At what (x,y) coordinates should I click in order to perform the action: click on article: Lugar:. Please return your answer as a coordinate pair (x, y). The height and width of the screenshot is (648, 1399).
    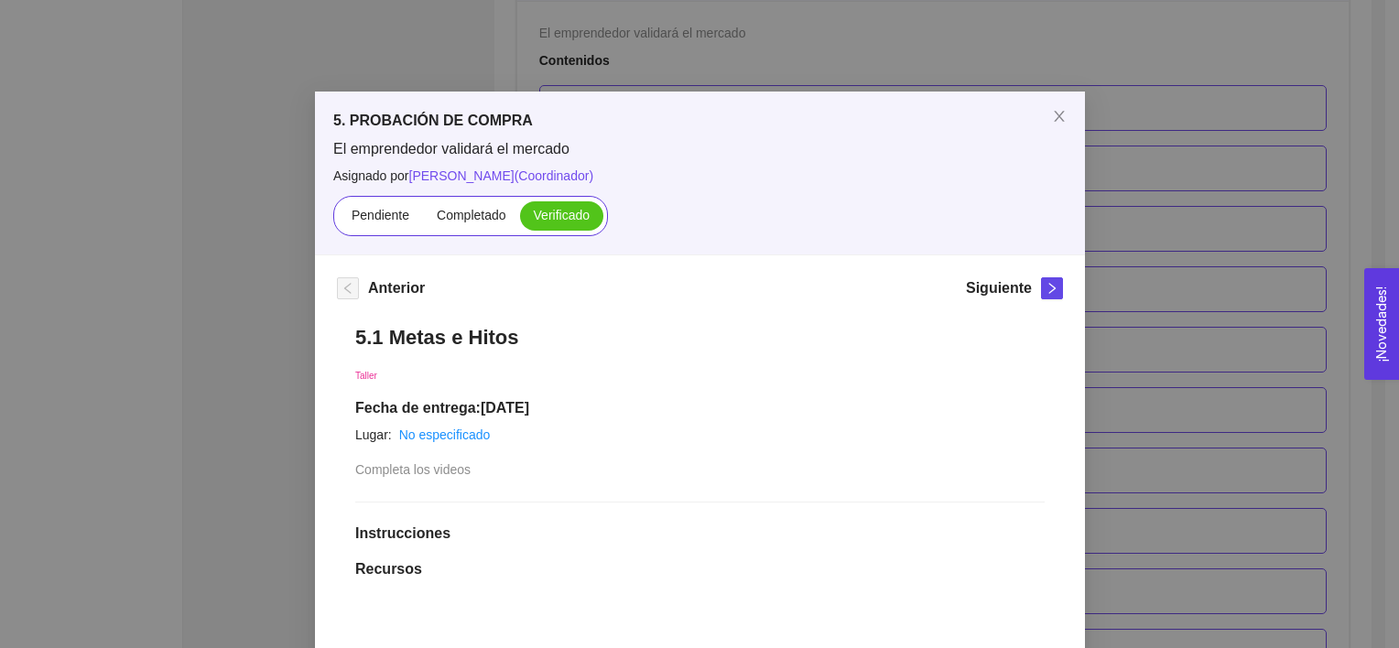
    Looking at the image, I should click on (374, 435).